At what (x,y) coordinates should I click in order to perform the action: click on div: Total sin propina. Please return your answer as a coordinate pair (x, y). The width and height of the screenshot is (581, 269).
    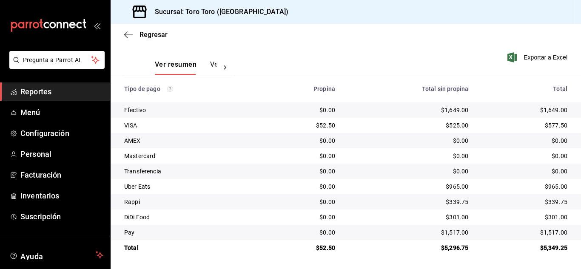
    Looking at the image, I should click on (409, 89).